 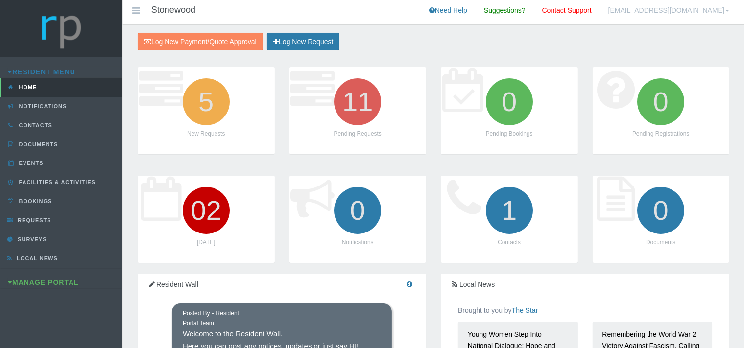 What do you see at coordinates (358, 110) in the screenshot?
I see `a: 11 Pending Requests` at bounding box center [358, 110].